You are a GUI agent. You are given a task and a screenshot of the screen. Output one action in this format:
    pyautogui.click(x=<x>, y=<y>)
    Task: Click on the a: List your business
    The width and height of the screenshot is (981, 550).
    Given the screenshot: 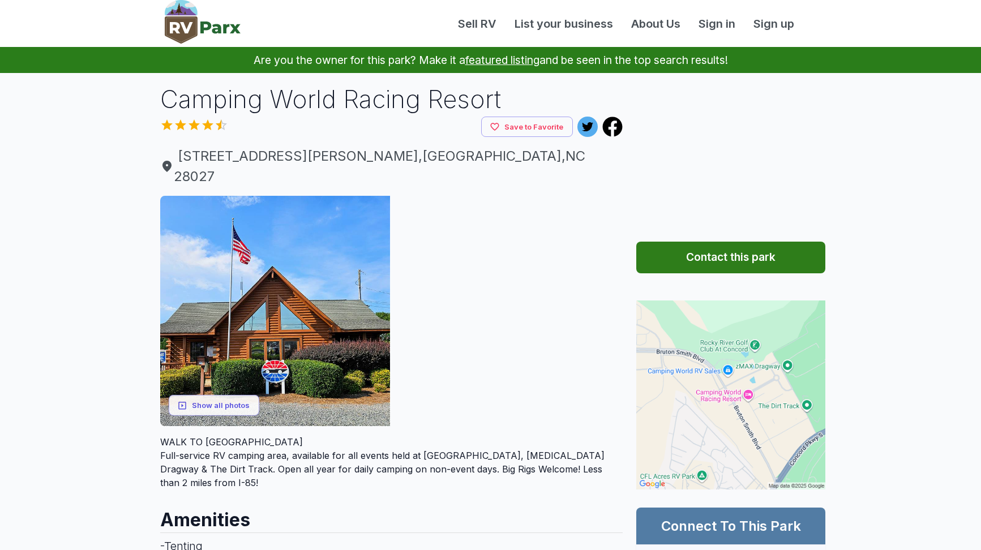 What is the action you would take?
    pyautogui.click(x=564, y=24)
    